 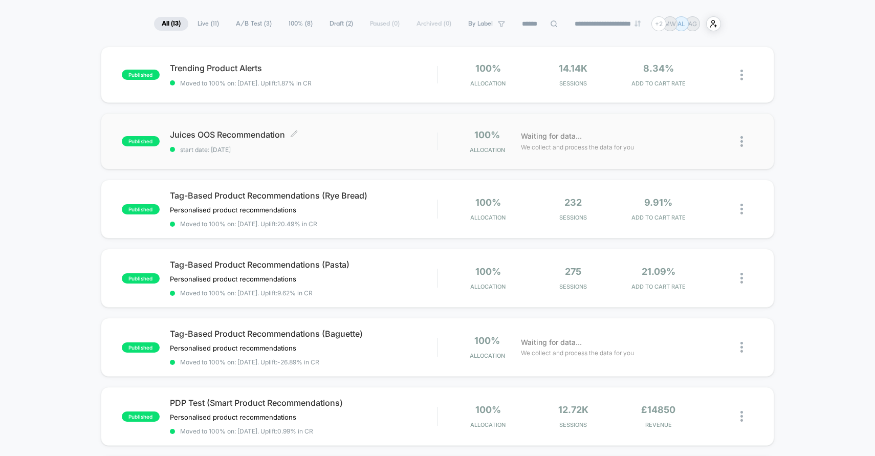 What do you see at coordinates (692, 24) in the screenshot?
I see `p: AG` at bounding box center [692, 24].